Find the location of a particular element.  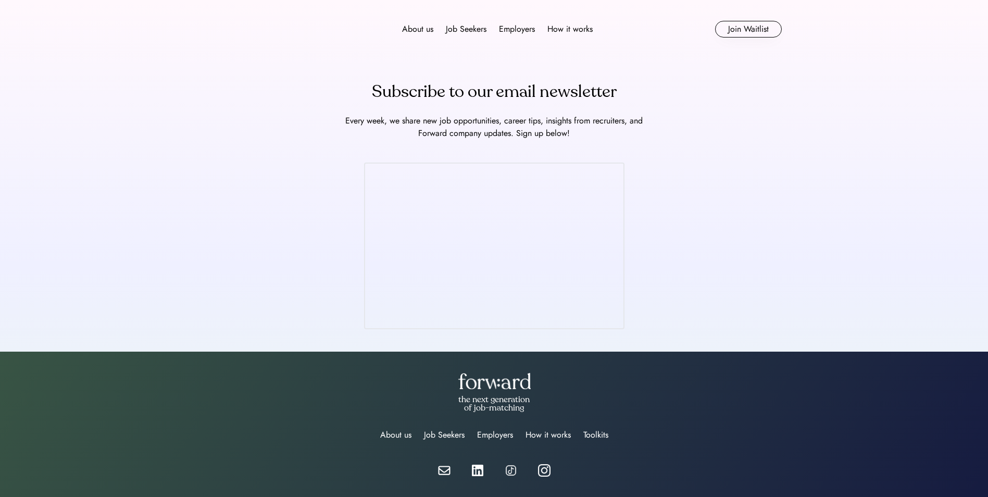

img: forward-logo-white.png is located at coordinates (494, 381).